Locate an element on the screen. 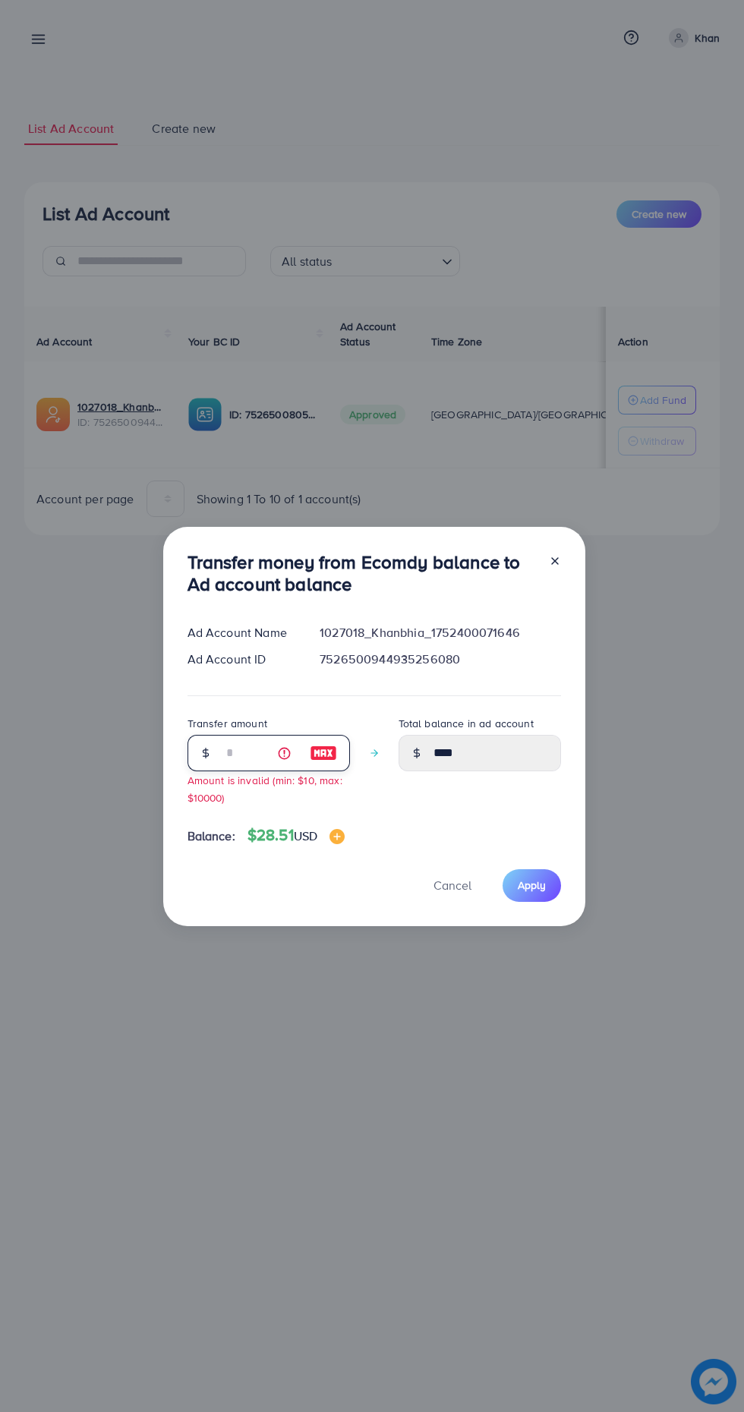  div: 7526500944935256080 is located at coordinates (440, 659).